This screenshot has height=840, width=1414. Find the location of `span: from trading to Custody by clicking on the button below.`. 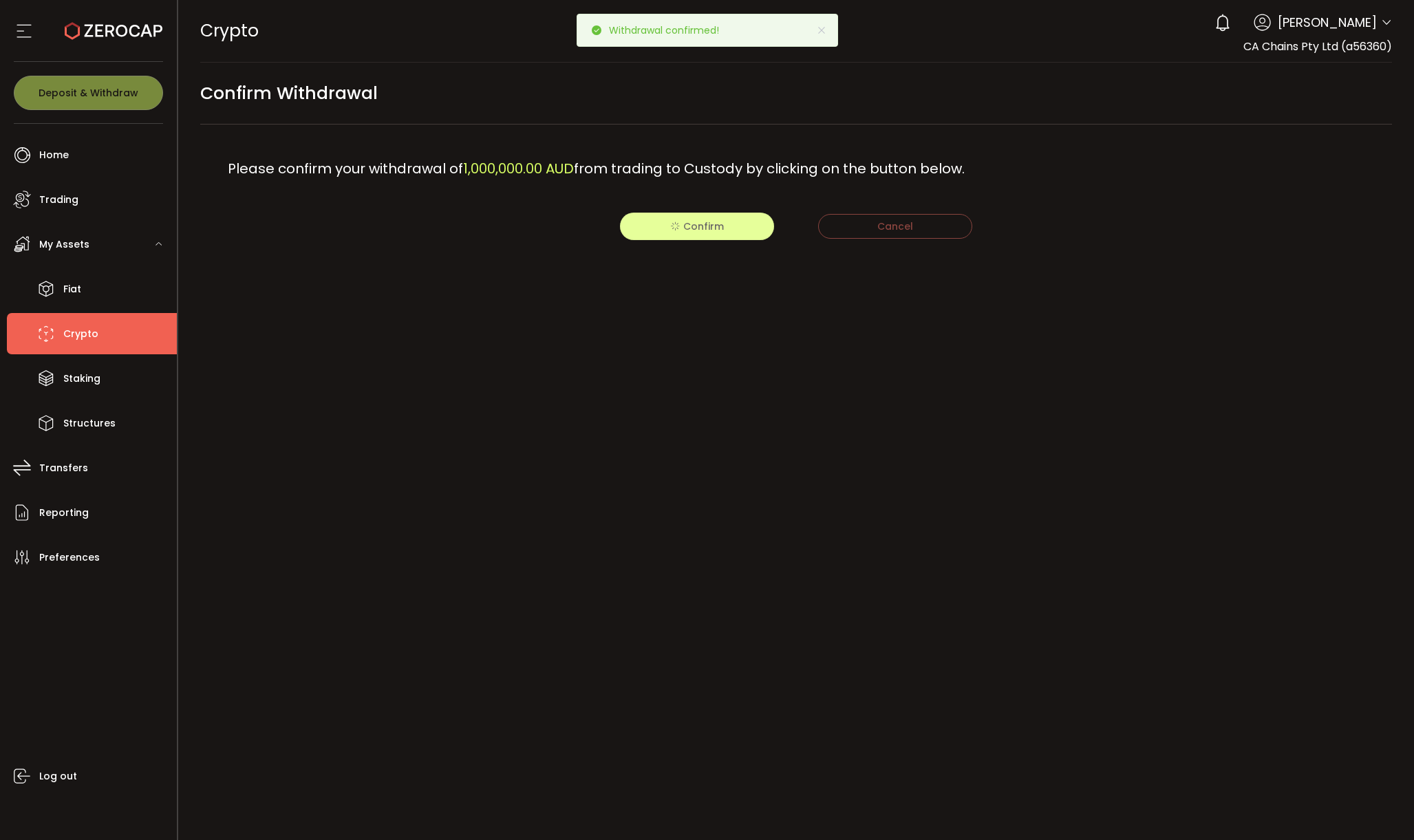

span: from trading to Custody by clicking on the button below. is located at coordinates (769, 169).